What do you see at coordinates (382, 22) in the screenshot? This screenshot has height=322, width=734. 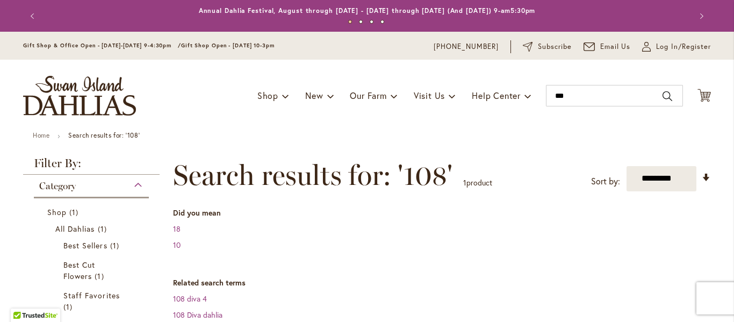 I see `button: 4 of 4` at bounding box center [382, 22].